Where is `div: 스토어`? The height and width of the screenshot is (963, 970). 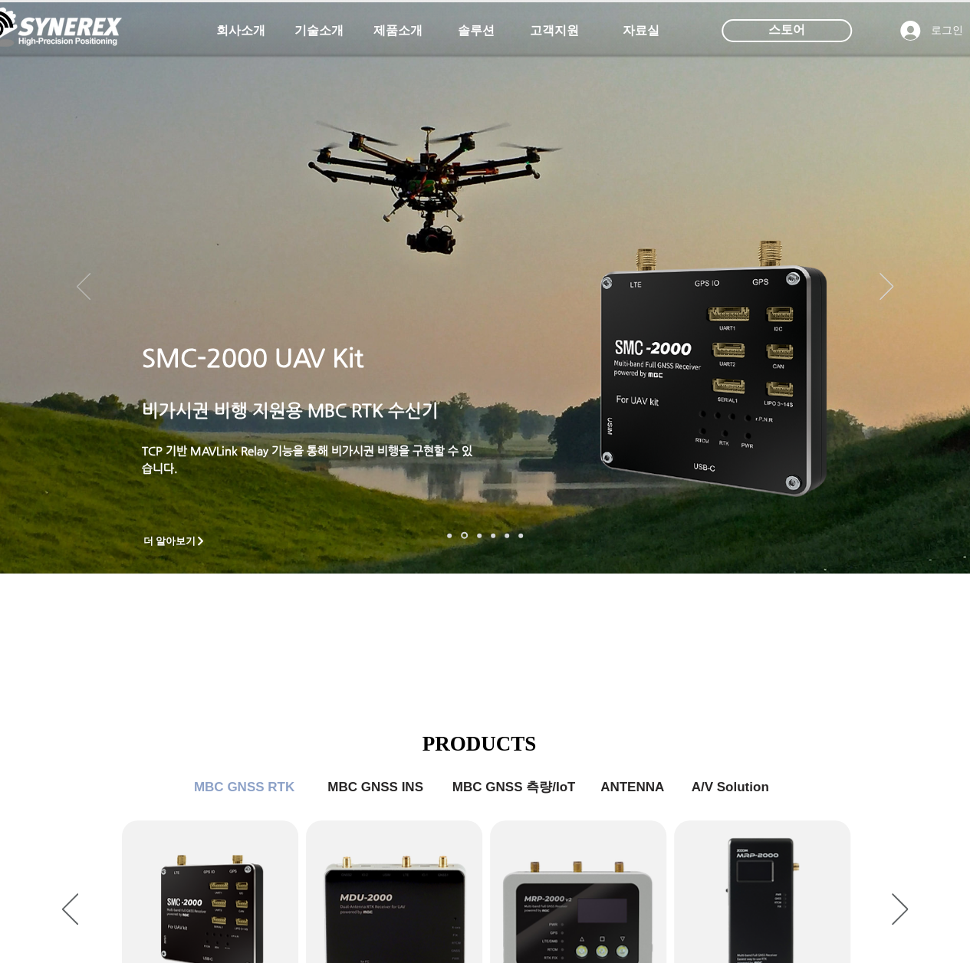 div: 스토어 is located at coordinates (787, 31).